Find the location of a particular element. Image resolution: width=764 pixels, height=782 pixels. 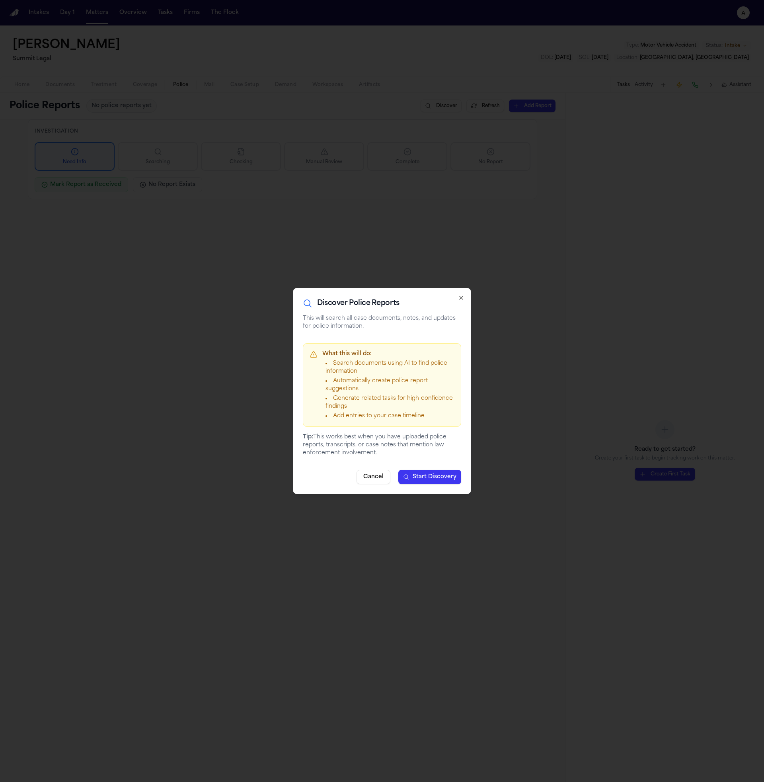

h2: Discover Police Reports is located at coordinates (358, 303).